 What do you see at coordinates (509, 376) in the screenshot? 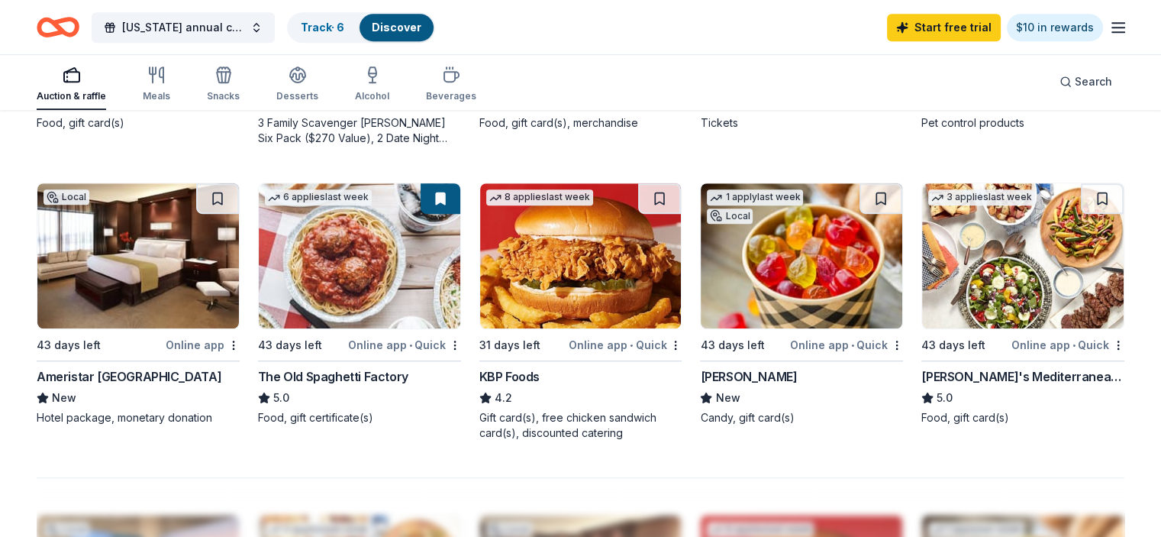
I see `div: KBP Foods` at bounding box center [509, 376].